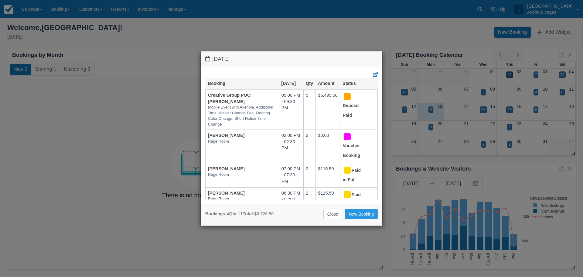  I want to click on a: Qty, so click(310, 83).